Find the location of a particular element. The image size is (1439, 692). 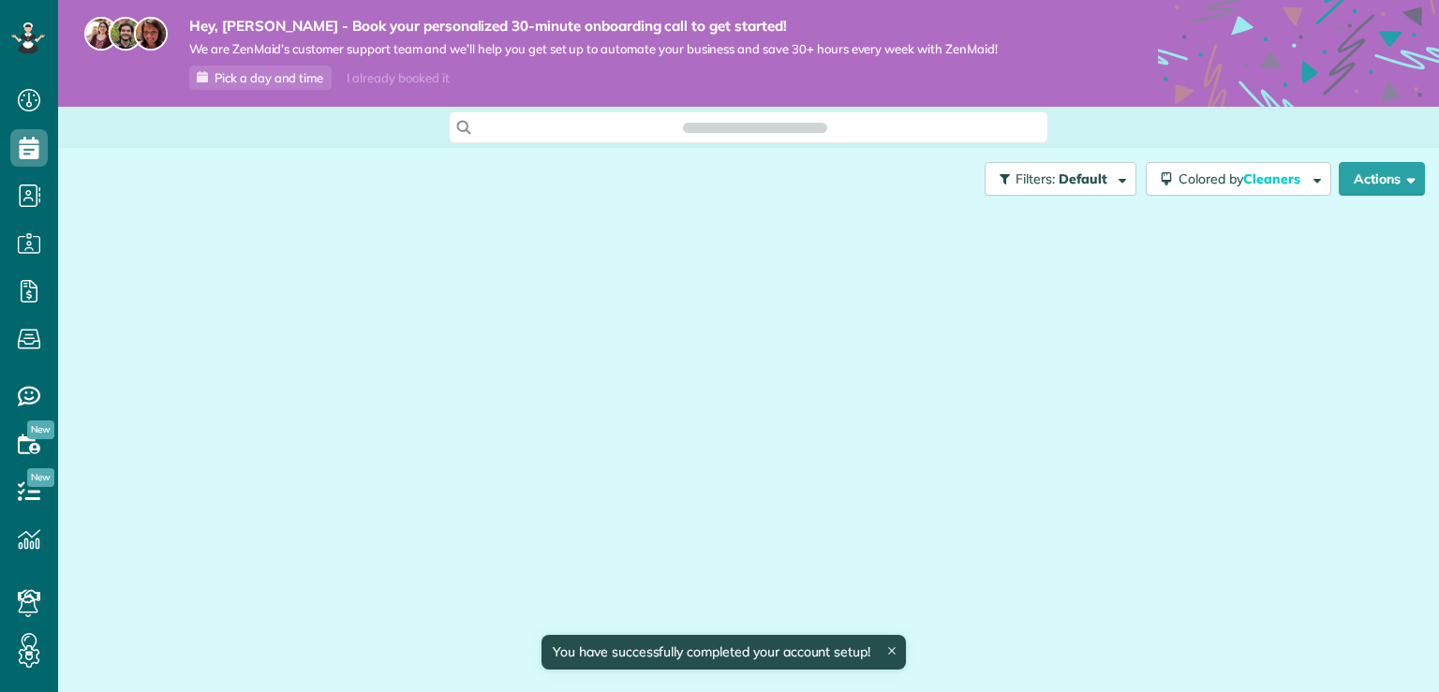

span: Search ZenMaid… is located at coordinates (754, 127).